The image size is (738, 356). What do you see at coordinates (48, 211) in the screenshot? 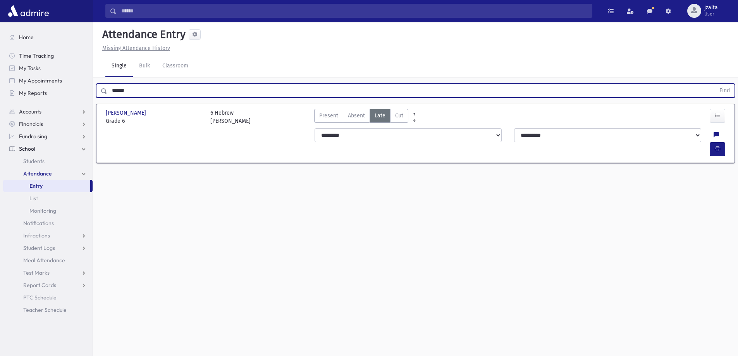
I see `a: Monitoring` at bounding box center [48, 211].